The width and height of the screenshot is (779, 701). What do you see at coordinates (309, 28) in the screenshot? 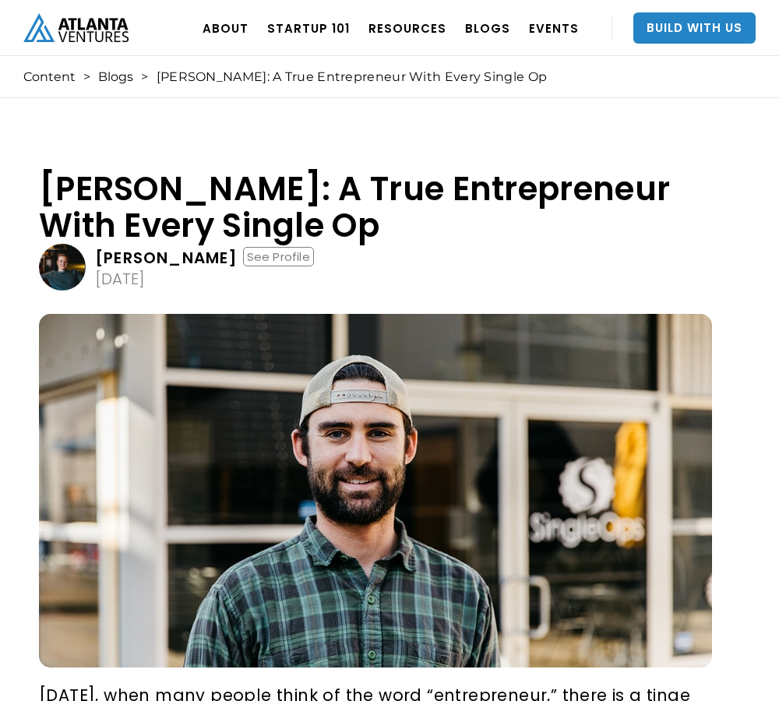
I see `a: Startup 101` at bounding box center [309, 28].